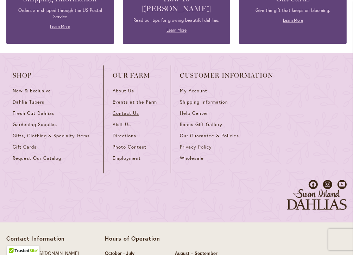 The height and width of the screenshot is (255, 353). What do you see at coordinates (201, 124) in the screenshot?
I see `span: Bonus Gift Gallery` at bounding box center [201, 124].